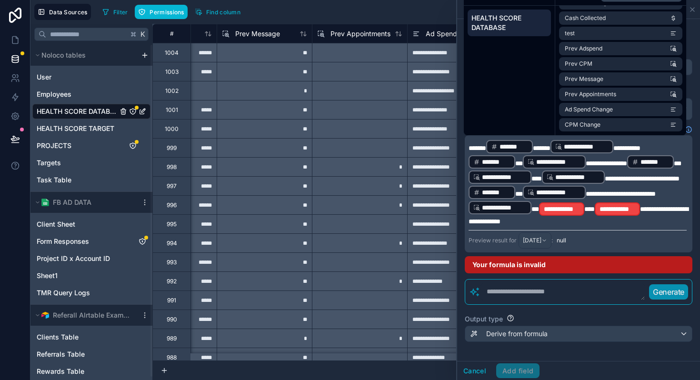 Image resolution: width=700 pixels, height=380 pixels. Describe the element at coordinates (82, 337) in the screenshot. I see `a: Clients Table` at that location.